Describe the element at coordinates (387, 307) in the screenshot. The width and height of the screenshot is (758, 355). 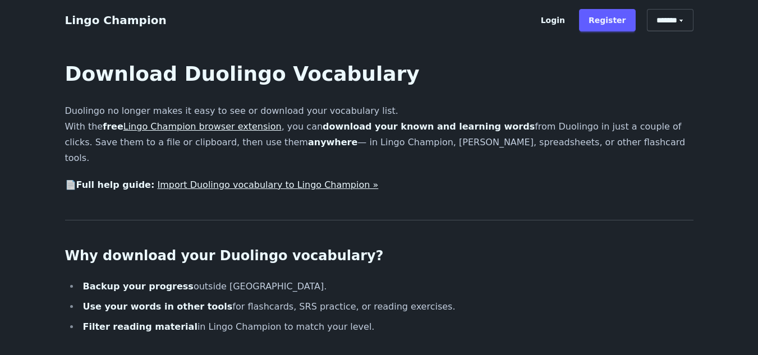
I see `li: for flashcards, SRS practice, or reading exercises.` at that location.